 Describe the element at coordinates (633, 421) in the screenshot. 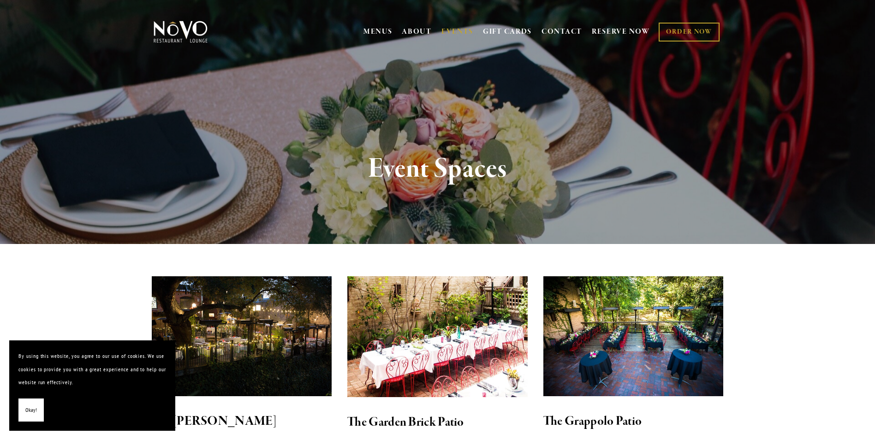

I see `h2: The Grappolo Patio` at that location.